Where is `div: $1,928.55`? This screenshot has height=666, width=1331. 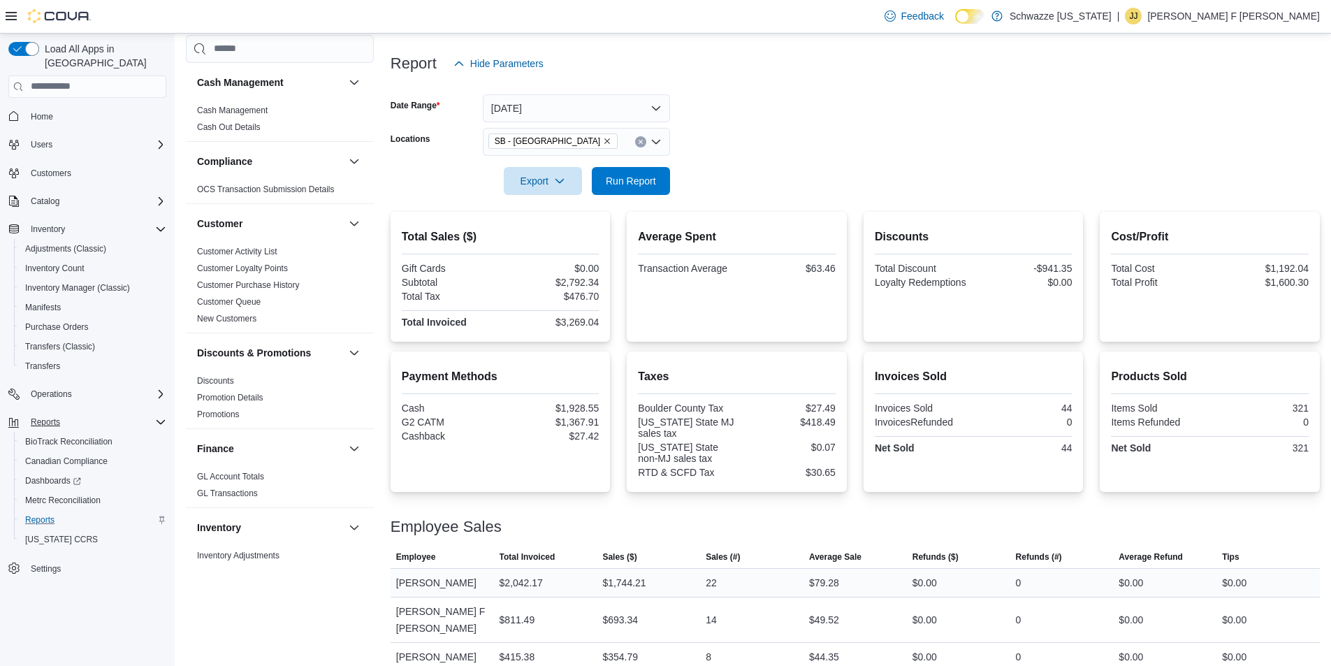
div: $1,928.55 is located at coordinates (551, 408).